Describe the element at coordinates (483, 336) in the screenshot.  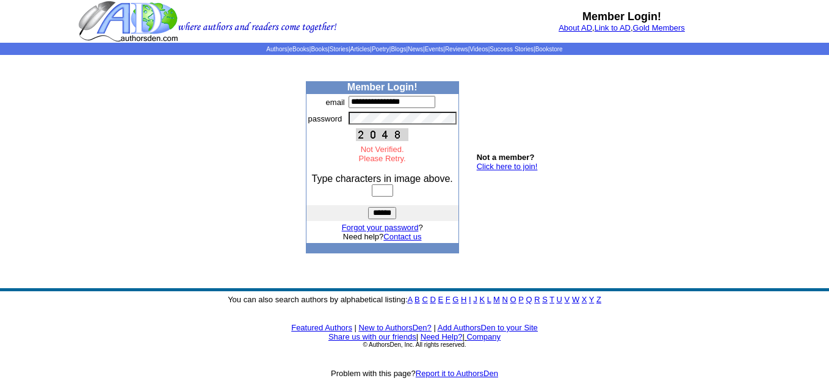
I see `a: Company` at that location.